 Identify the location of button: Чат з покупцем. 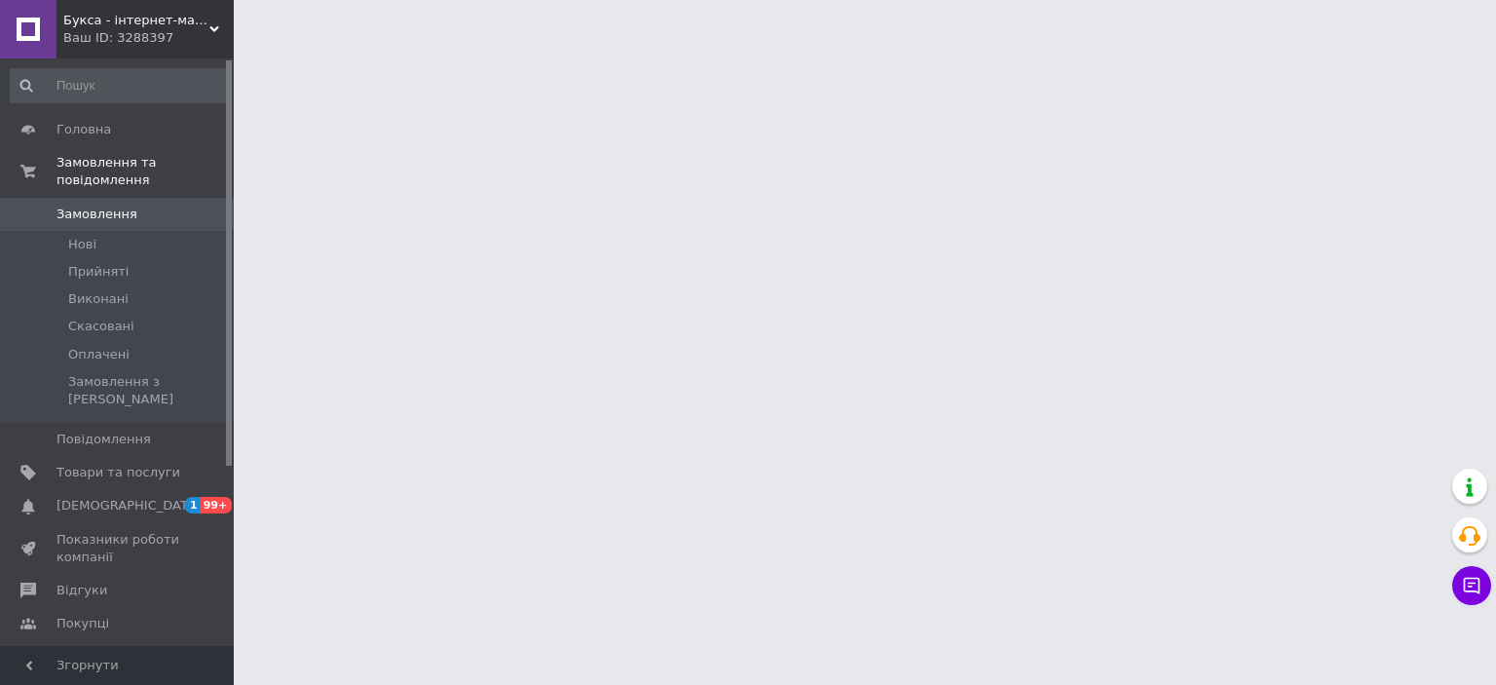
(1472, 586).